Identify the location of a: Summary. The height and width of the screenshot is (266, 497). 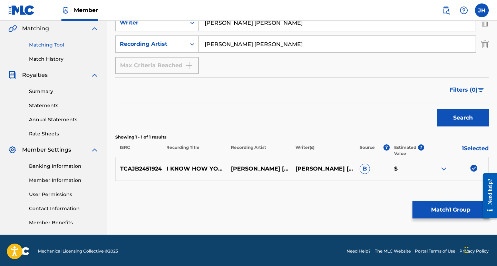
(64, 91).